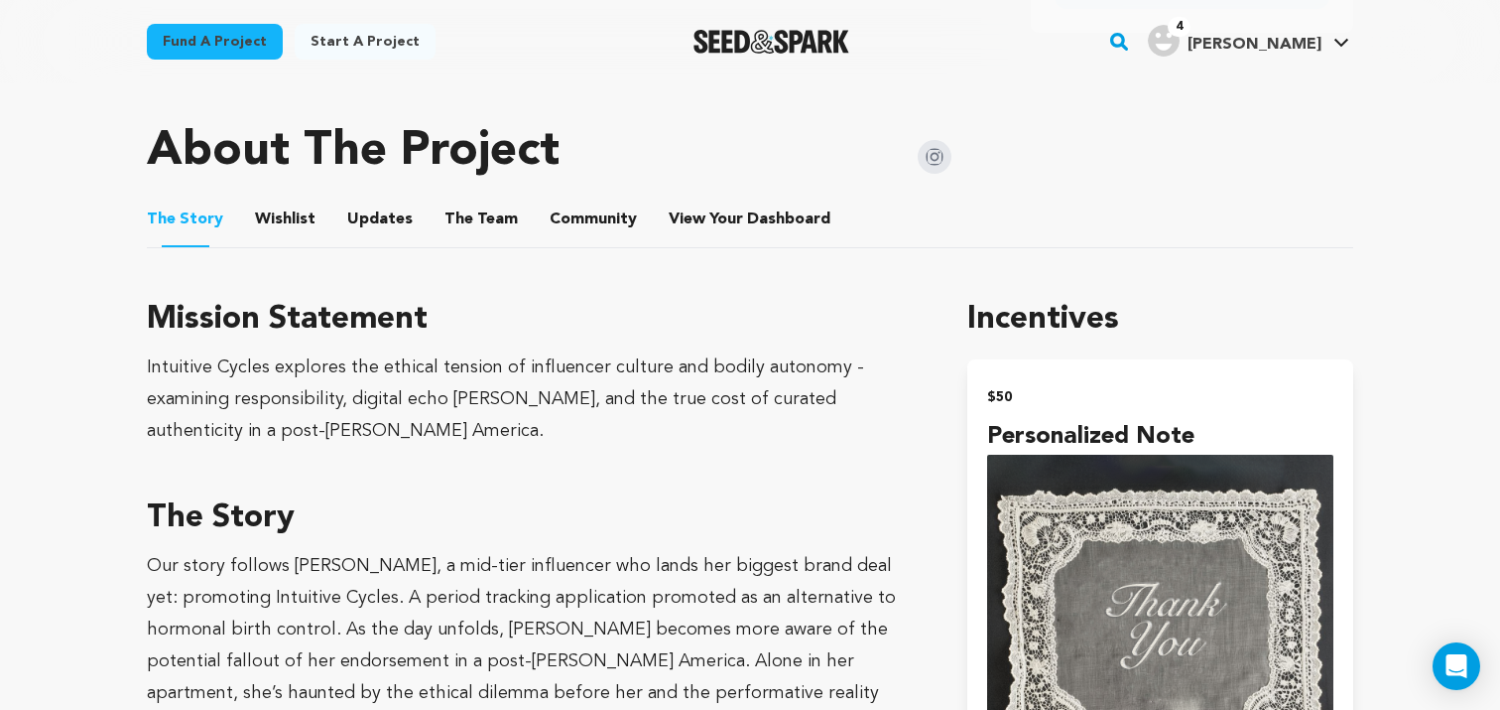 The width and height of the screenshot is (1500, 710). What do you see at coordinates (1234, 41) in the screenshot?
I see `div: Mickey G.'s Profile` at bounding box center [1234, 41].